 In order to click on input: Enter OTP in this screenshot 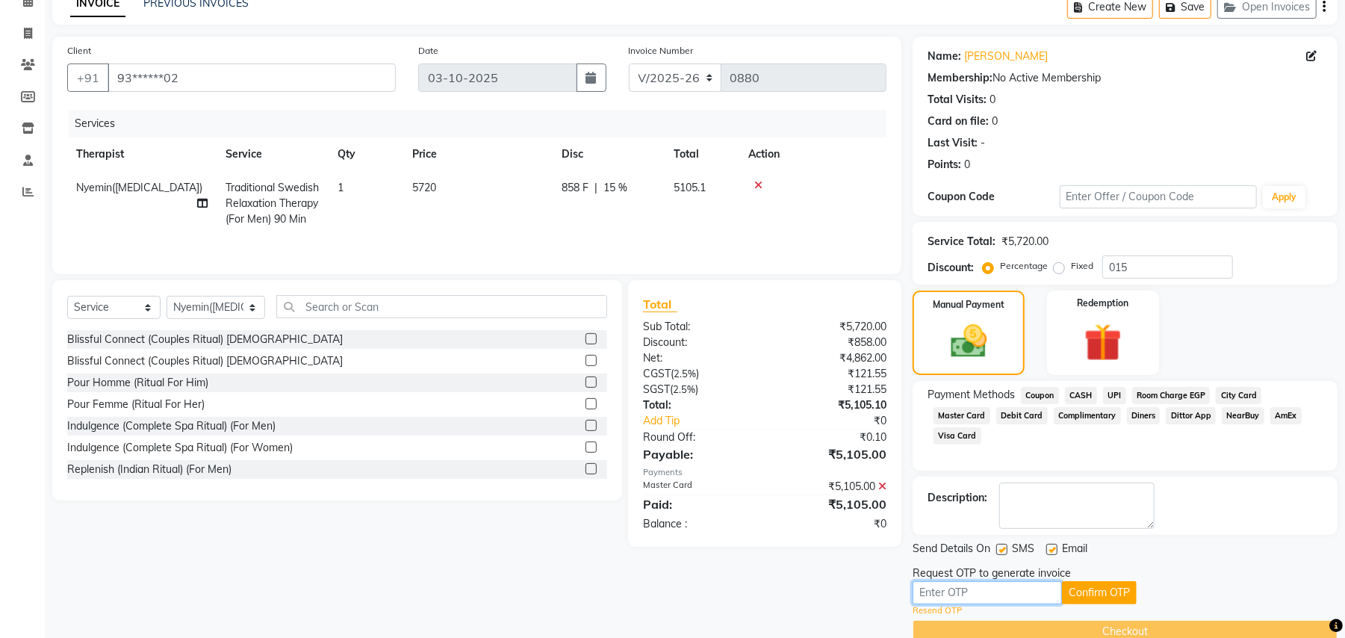, I will do `click(987, 592)`.